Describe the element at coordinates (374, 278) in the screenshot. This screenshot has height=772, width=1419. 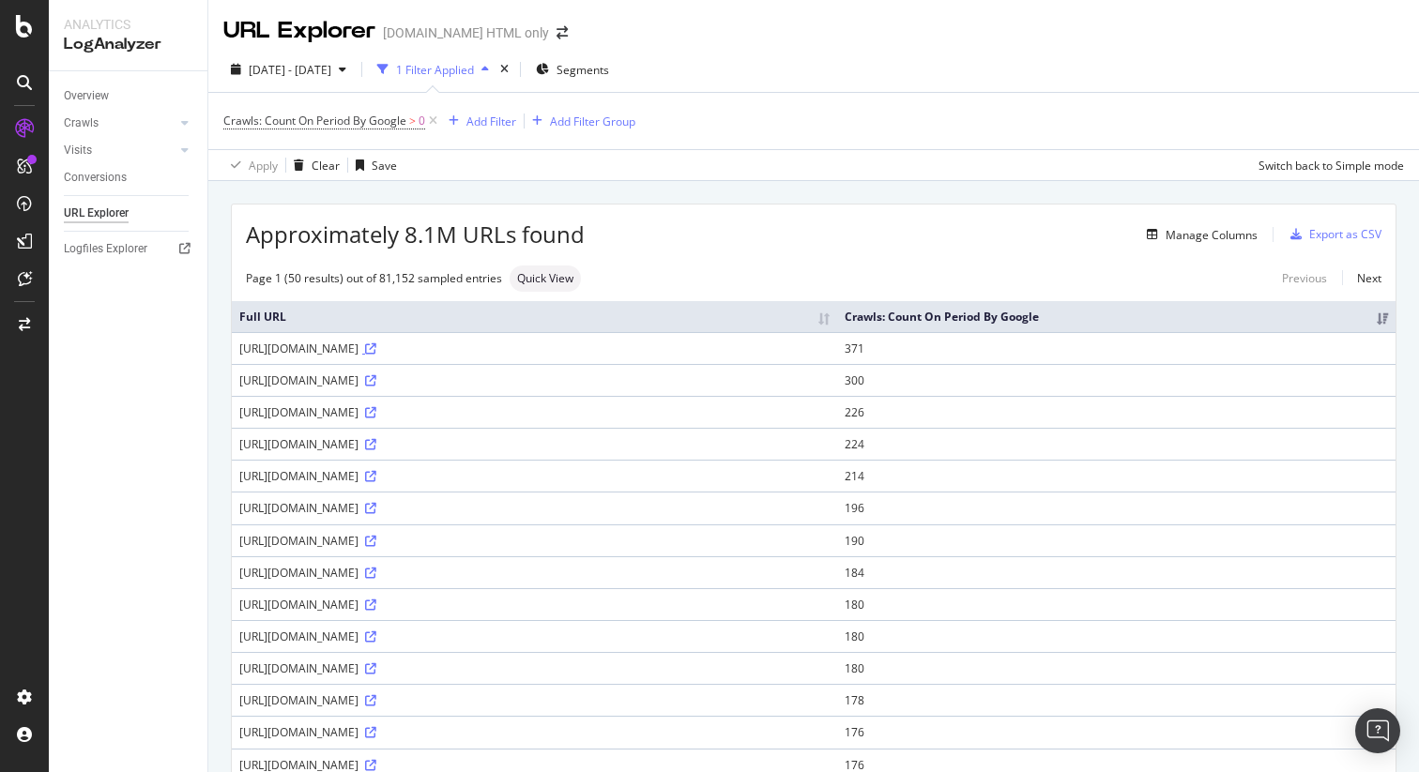
I see `div: Page 1 (50 results) out of 81,152 sampled entries` at that location.